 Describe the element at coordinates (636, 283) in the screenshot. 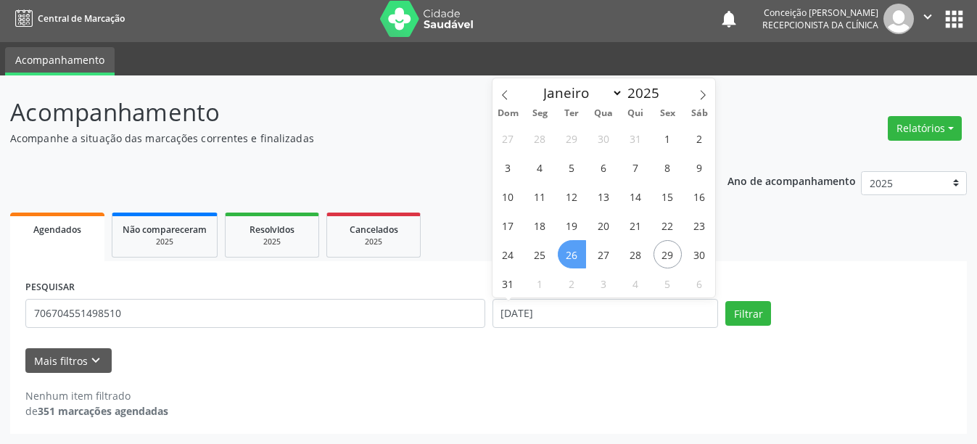

I see `span: Setembro 4, 2025` at that location.